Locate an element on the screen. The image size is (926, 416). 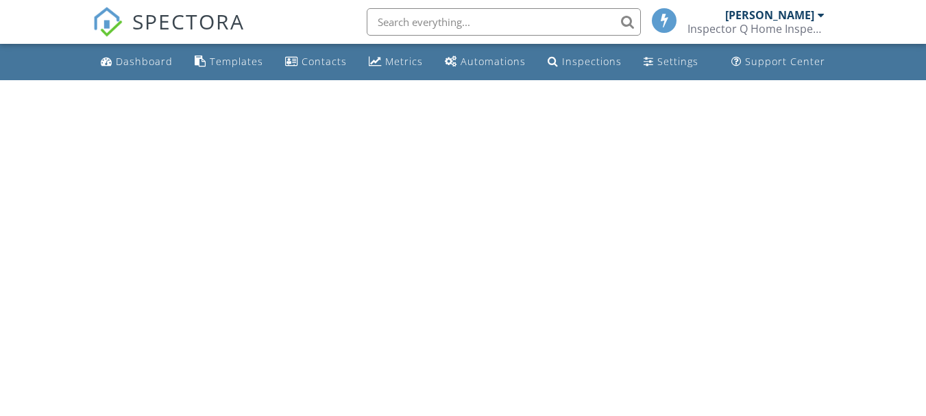
div: Templates is located at coordinates (236, 61).